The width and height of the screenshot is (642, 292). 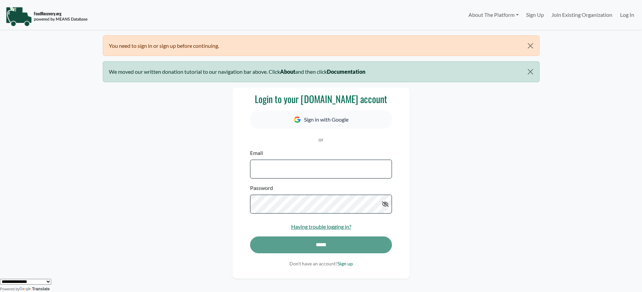 I want to click on a: Sign Up, so click(x=535, y=15).